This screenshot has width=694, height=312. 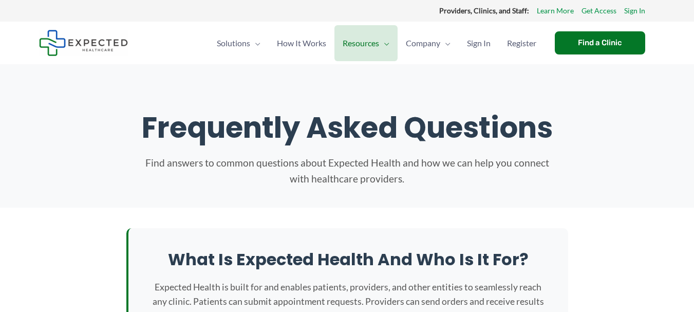 What do you see at coordinates (348, 259) in the screenshot?
I see `h2: What is Expected Health and who is it for?` at bounding box center [348, 259].